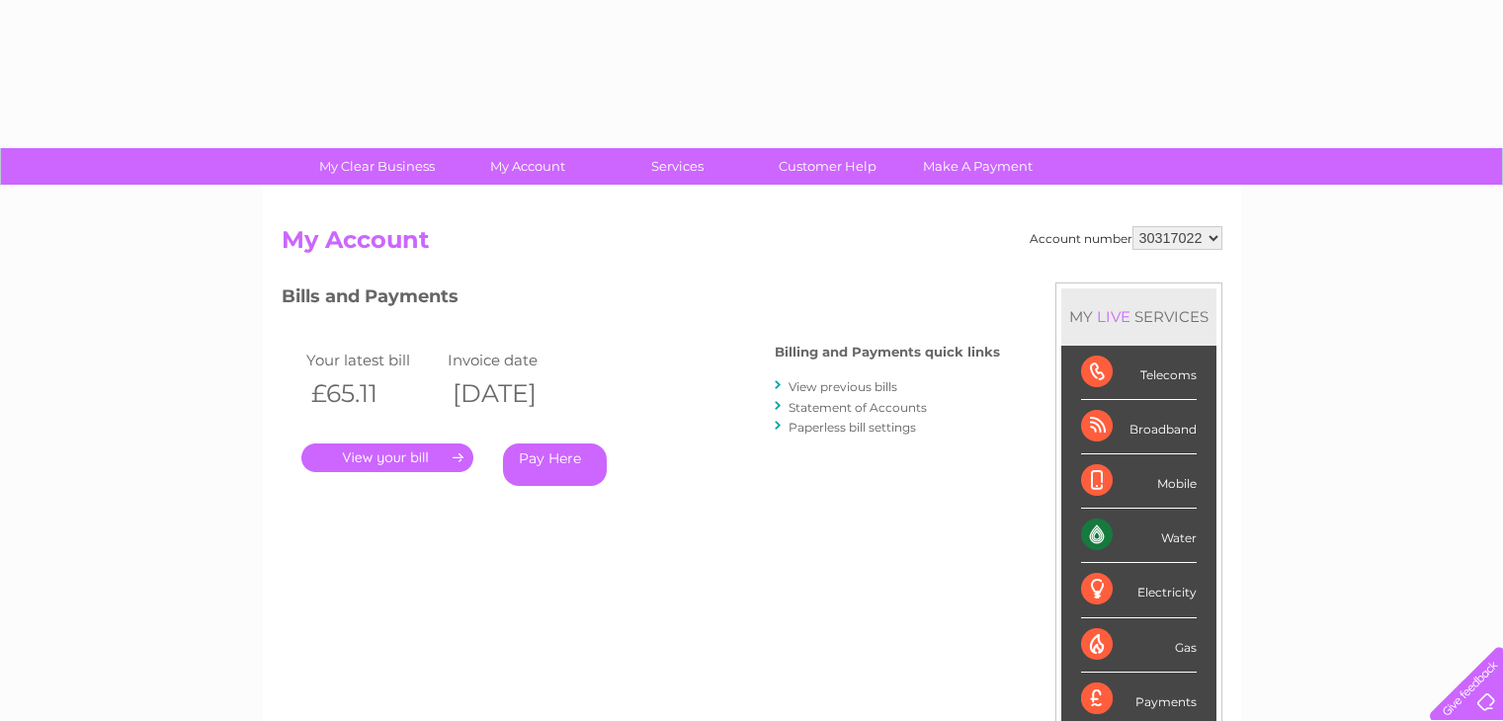  I want to click on a: View previous bills, so click(843, 386).